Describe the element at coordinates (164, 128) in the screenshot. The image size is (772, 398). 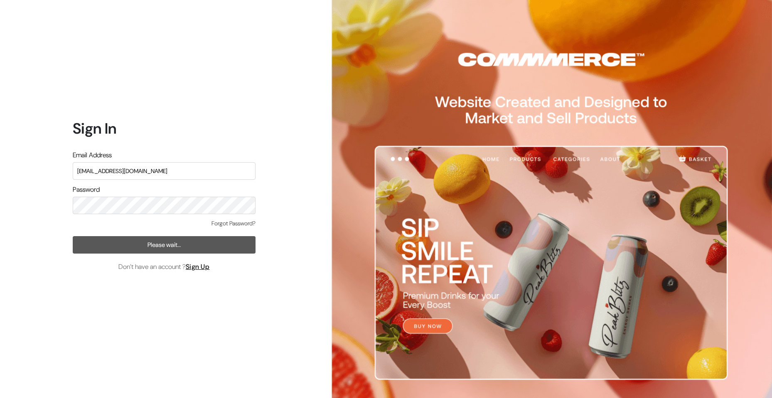
I see `h1: Sign In` at that location.